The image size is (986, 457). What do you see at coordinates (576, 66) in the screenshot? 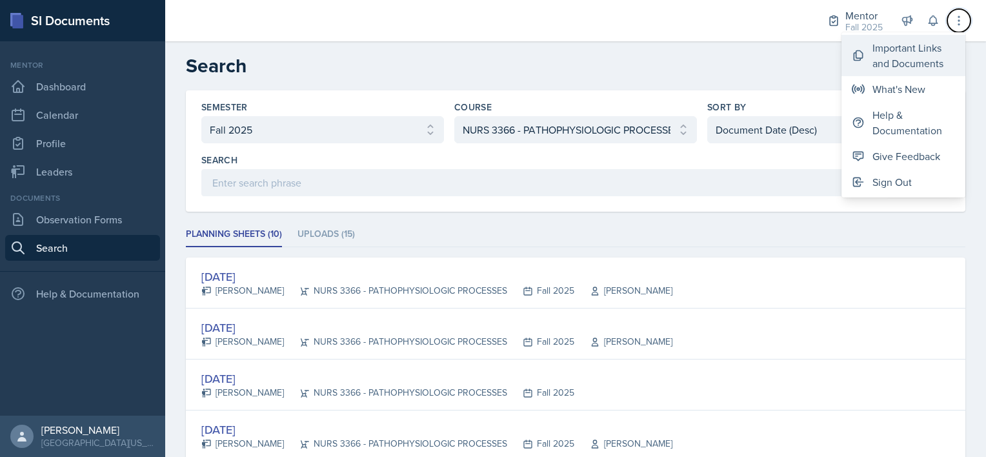
I see `h2: Search` at bounding box center [576, 66].